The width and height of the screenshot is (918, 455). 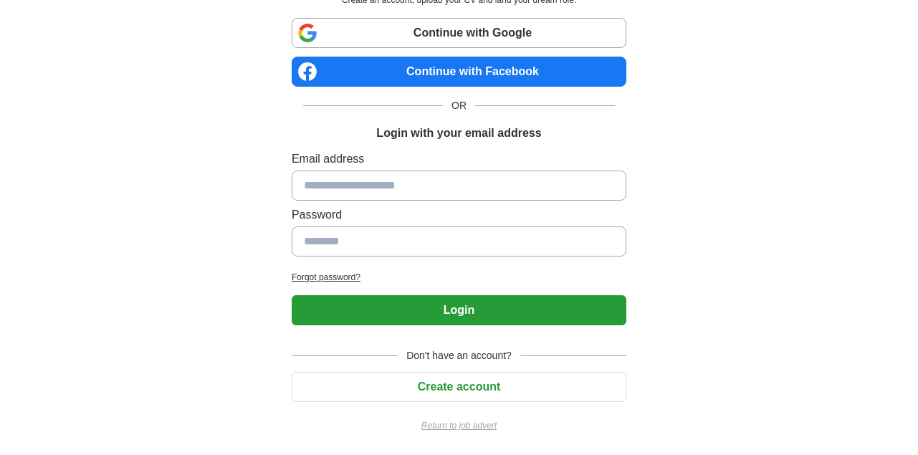 I want to click on button: Login, so click(x=459, y=310).